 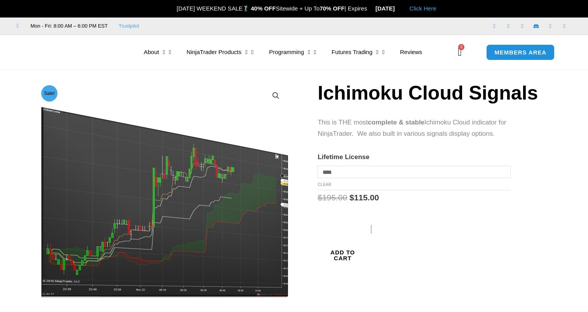 I want to click on a: Click Here, so click(x=423, y=8).